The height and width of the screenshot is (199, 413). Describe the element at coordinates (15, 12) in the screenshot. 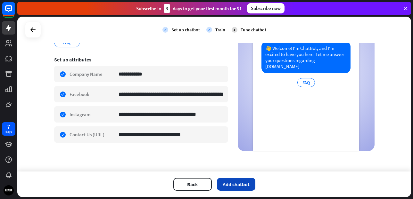

I see `button: Open LiveChat chat widget` at that location.